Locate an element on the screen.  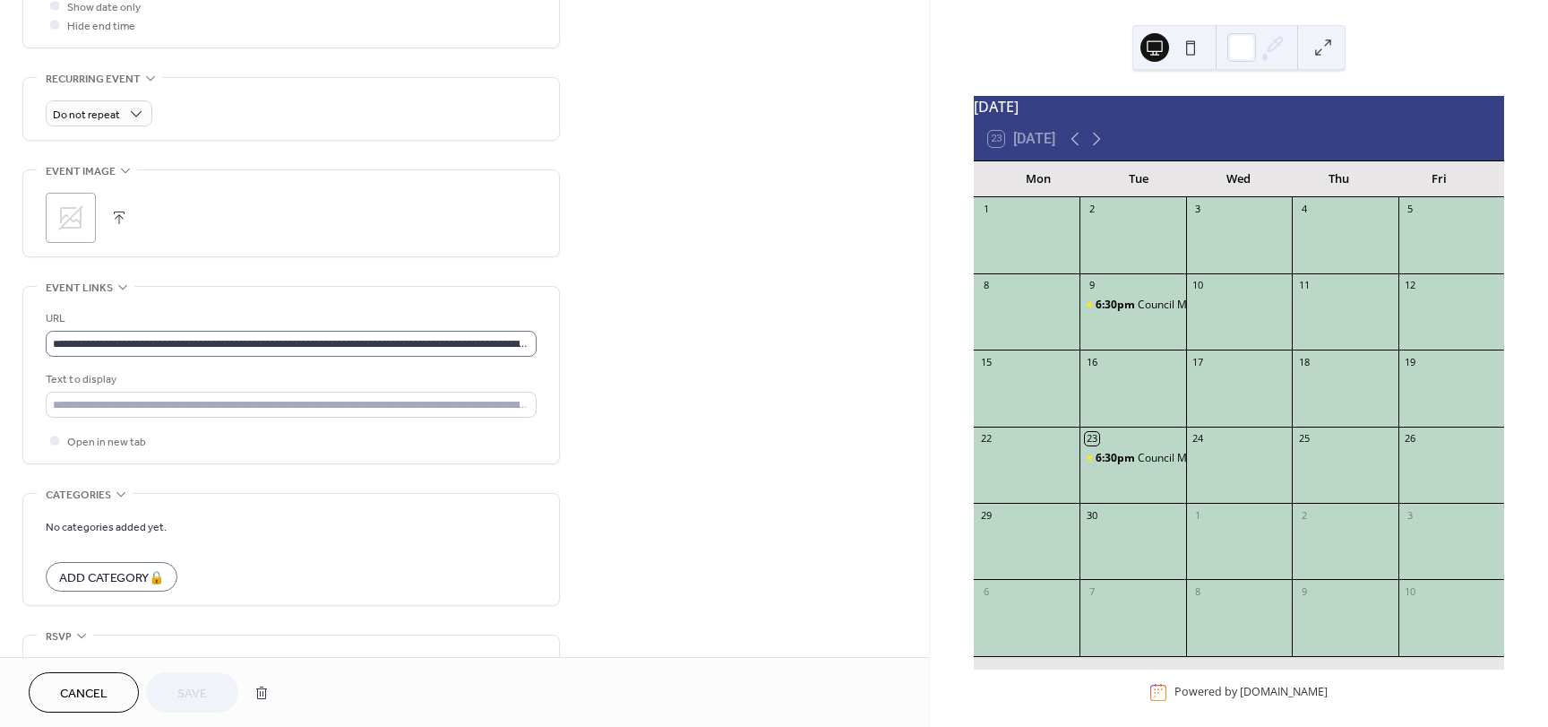
div: 25 is located at coordinates (1304, 438).